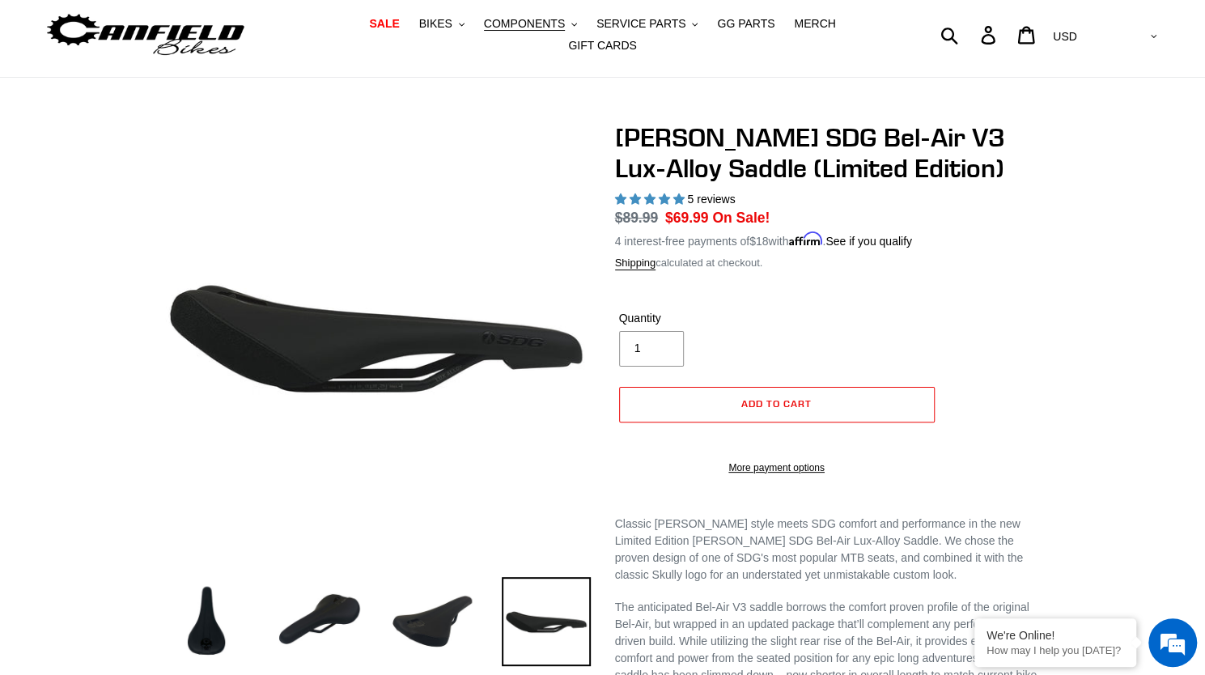  I want to click on span: GIFT CARDS, so click(602, 45).